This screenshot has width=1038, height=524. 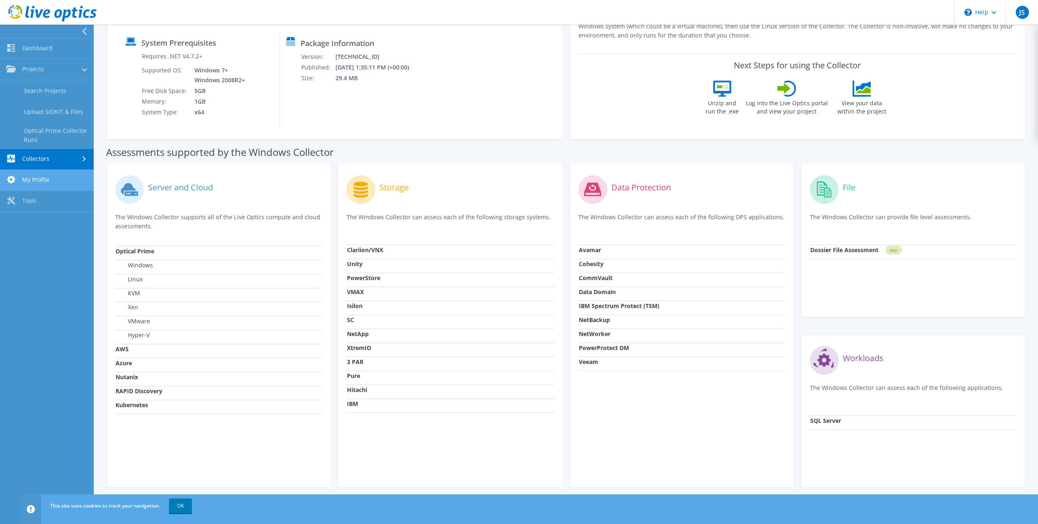 I want to click on td: Published:, so click(x=318, y=67).